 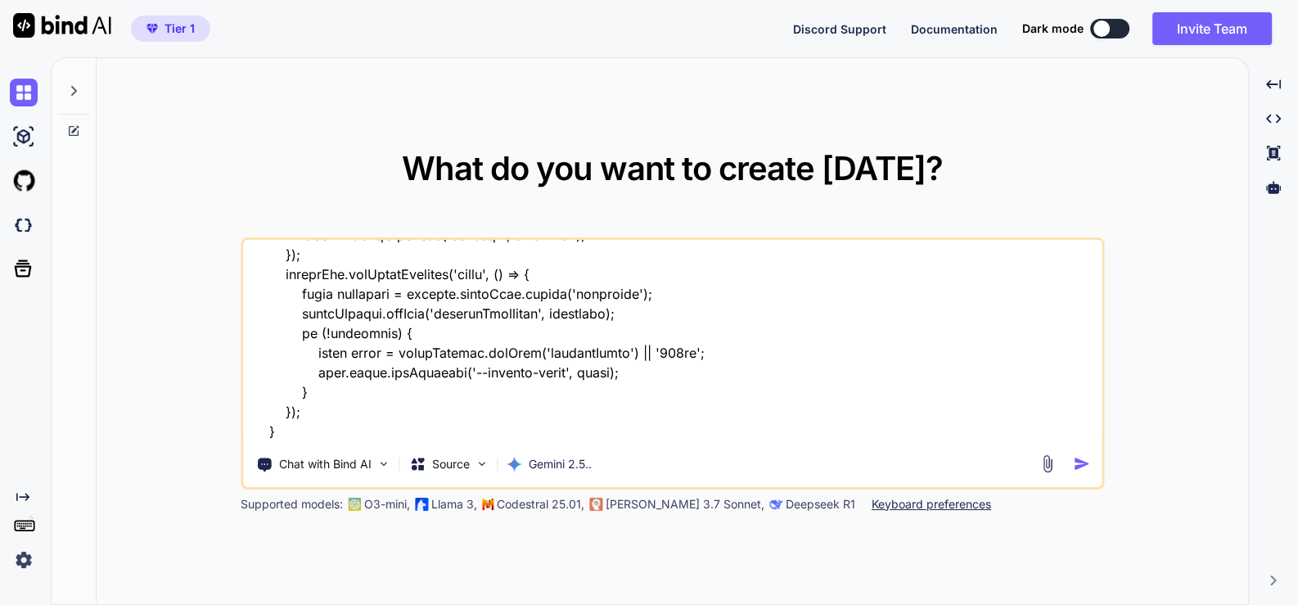 What do you see at coordinates (672, 341) in the screenshot?
I see `textarea: lore ip do sita - "cons ad elit sedd - eiusm.temp "<!INCIDID utla> <etdo magn="al"> <enim> <admi ...` at bounding box center [672, 341].